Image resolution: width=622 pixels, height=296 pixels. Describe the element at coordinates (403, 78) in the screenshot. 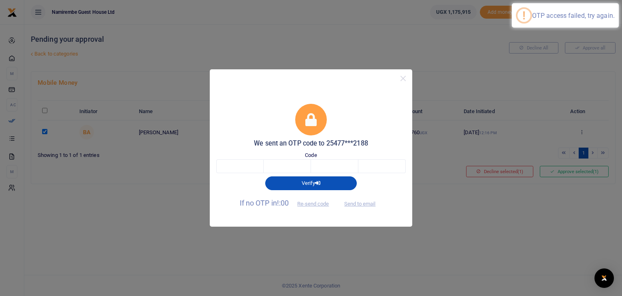

I see `button: Close` at that location.